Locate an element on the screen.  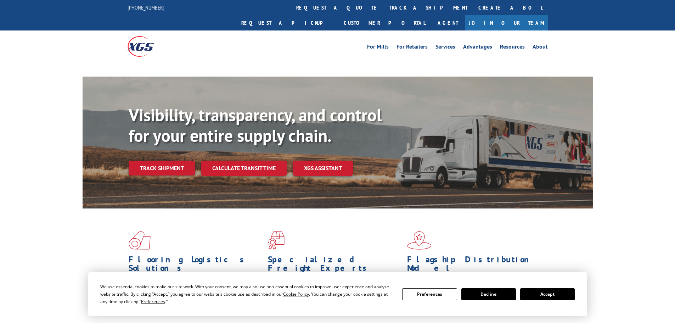
a: Resources is located at coordinates (512, 48).